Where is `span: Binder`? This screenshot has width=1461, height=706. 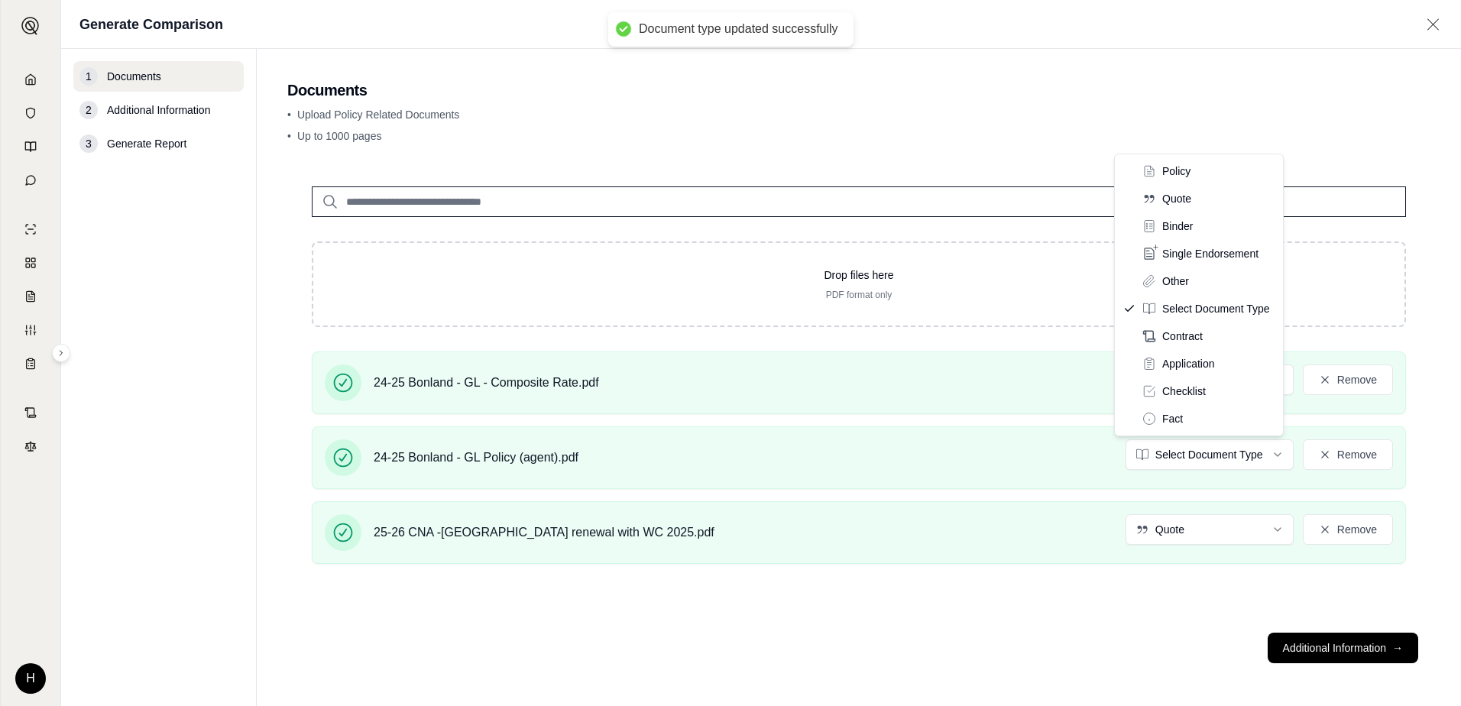
span: Binder is located at coordinates (1177, 226).